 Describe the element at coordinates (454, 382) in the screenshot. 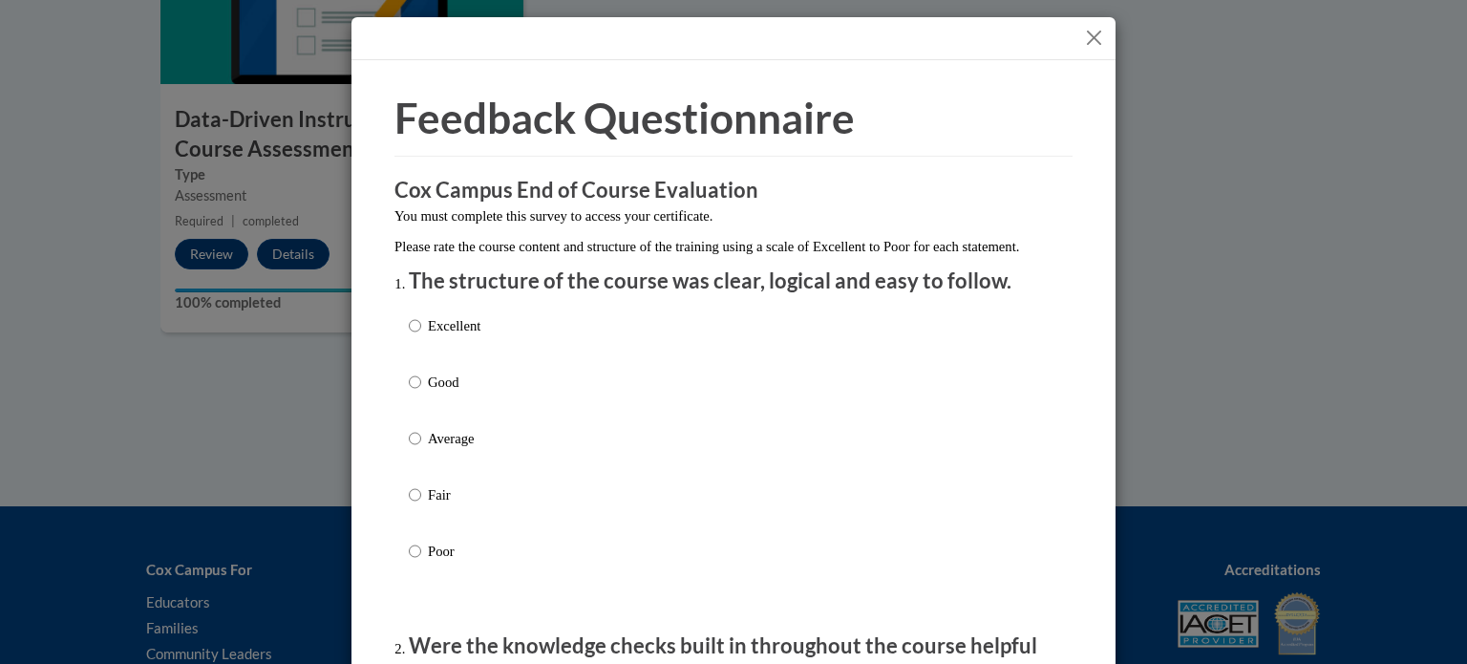

I see `p: Good` at that location.